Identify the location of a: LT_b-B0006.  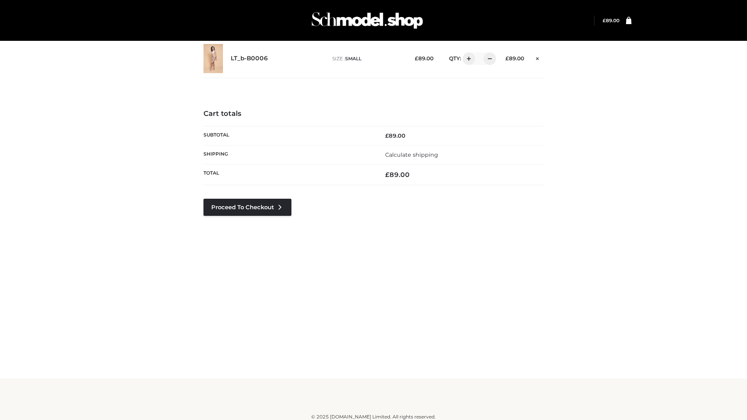
(249, 58).